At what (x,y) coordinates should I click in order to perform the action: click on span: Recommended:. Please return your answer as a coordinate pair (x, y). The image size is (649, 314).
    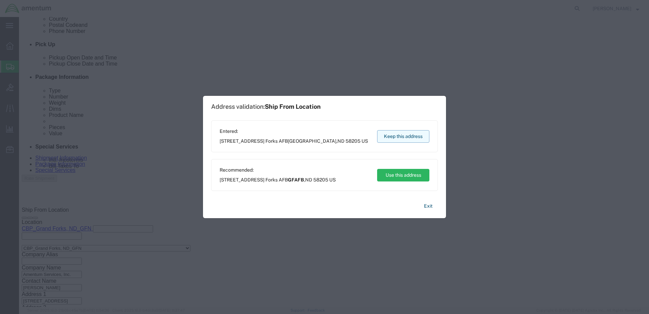
    Looking at the image, I should click on (278, 170).